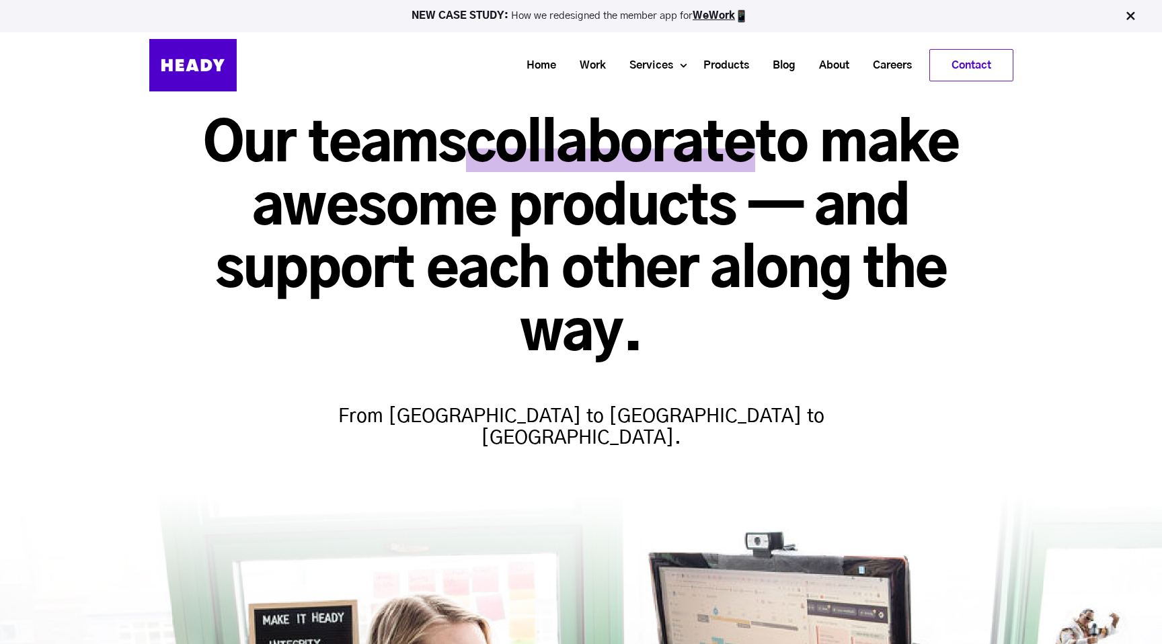 This screenshot has height=644, width=1162. Describe the element at coordinates (581, 16) in the screenshot. I see `p: How we redesigned the member app for` at that location.